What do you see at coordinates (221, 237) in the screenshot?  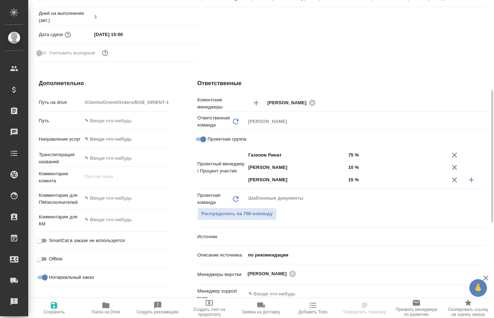 I see `p: Источник` at bounding box center [221, 237].